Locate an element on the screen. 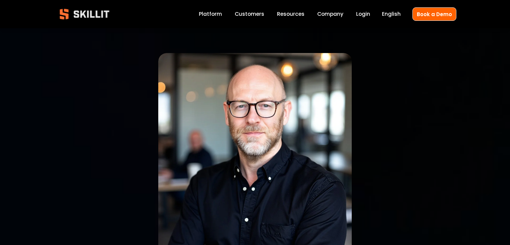  div: language picker is located at coordinates (392, 14).